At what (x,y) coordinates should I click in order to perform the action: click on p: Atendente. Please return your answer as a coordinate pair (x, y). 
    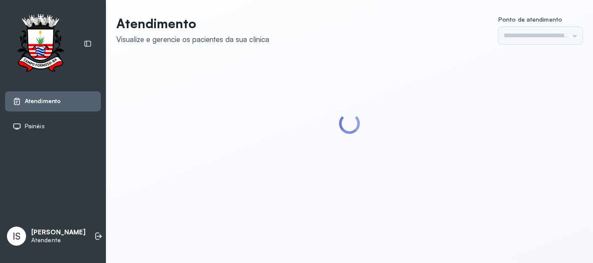
    Looking at the image, I should click on (58, 240).